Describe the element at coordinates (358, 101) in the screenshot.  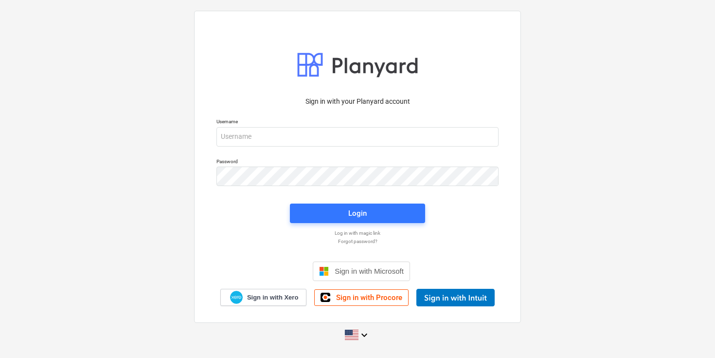
I see `p: Sign in with your Planyard account` at that location.